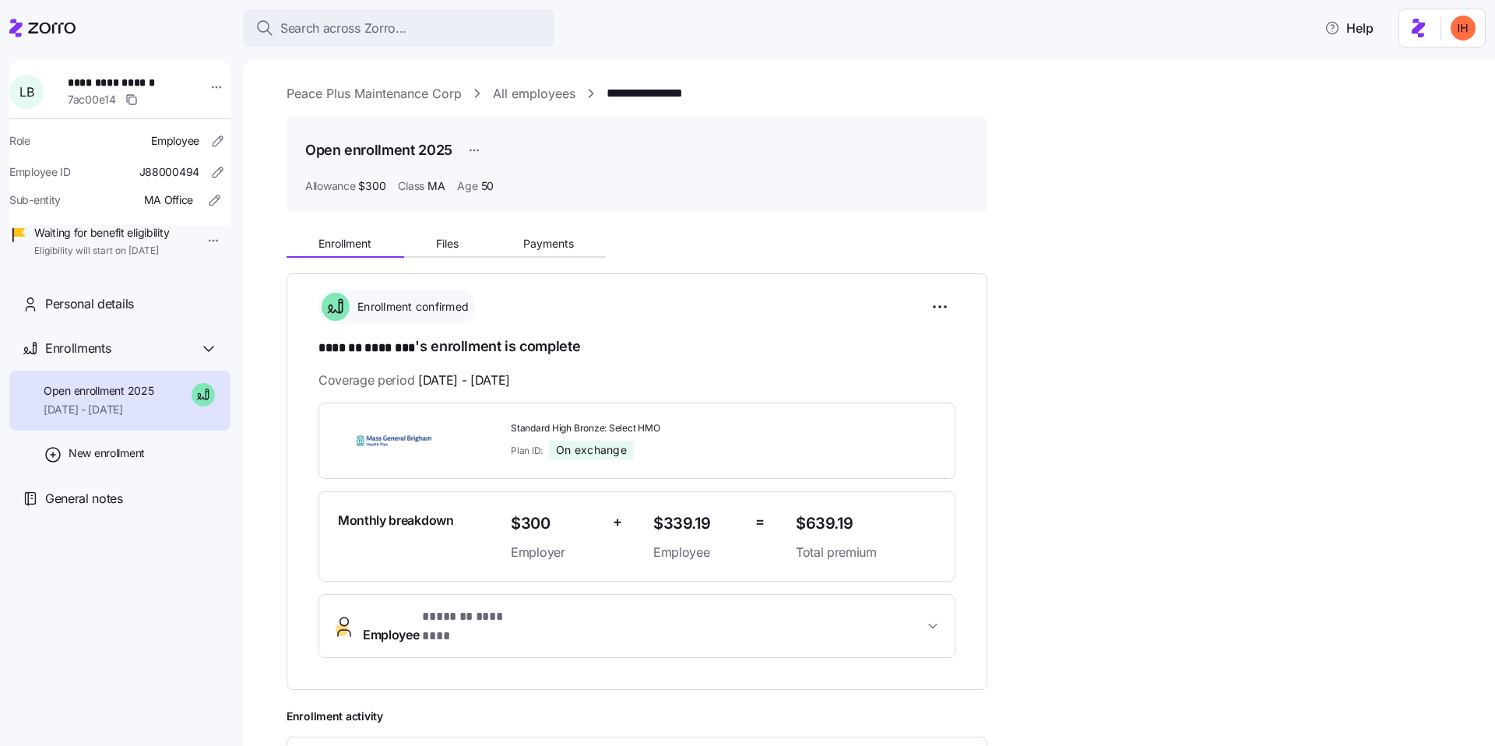  I want to click on span: On exchange, so click(591, 450).